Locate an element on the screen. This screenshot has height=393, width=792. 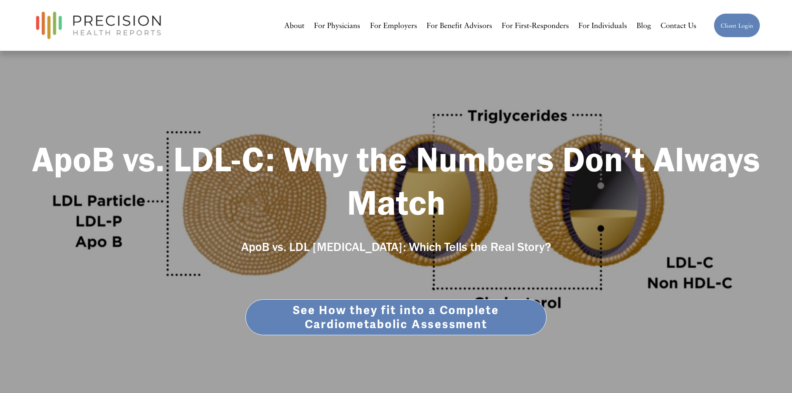
a: For Individuals is located at coordinates (603, 25).